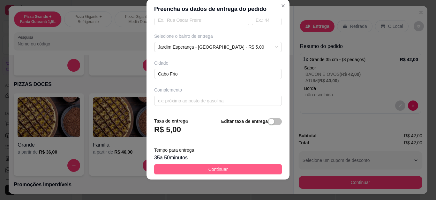 The image size is (436, 200). Describe the element at coordinates (218, 63) in the screenshot. I see `div: Cidade` at that location.